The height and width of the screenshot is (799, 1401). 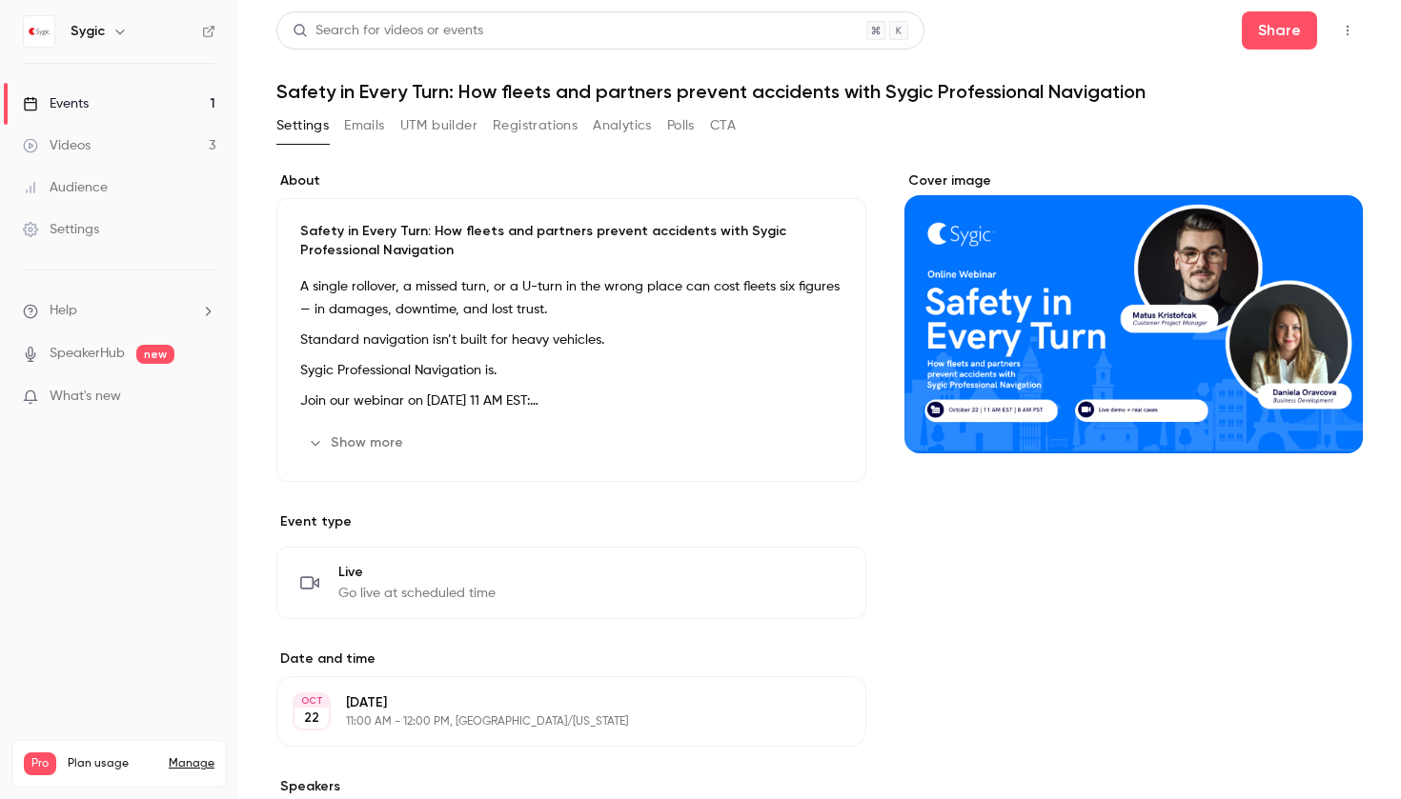 What do you see at coordinates (571, 371) in the screenshot?
I see `p: Sygic Professional Navigation is.` at bounding box center [571, 371].